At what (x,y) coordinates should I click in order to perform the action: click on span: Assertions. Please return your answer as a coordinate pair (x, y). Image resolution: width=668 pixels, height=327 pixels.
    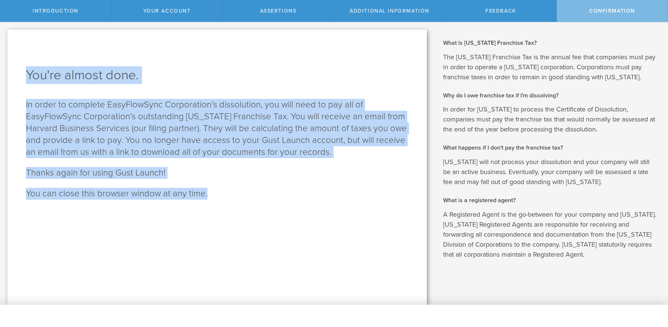
    Looking at the image, I should click on (278, 11).